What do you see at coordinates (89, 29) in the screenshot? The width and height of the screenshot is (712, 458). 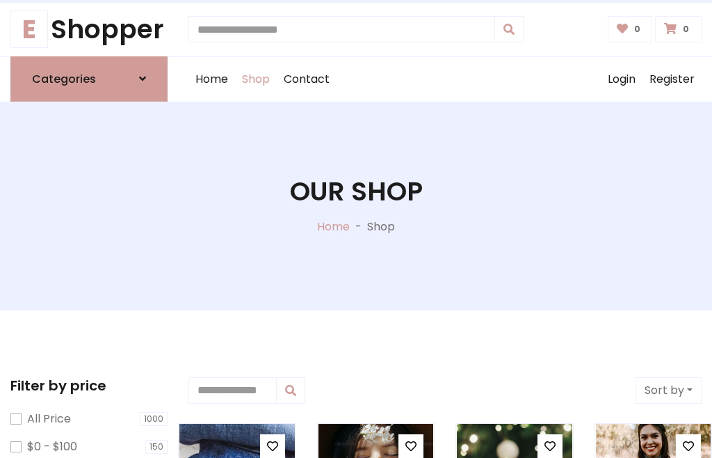 I see `h1: Shopper` at bounding box center [89, 29].